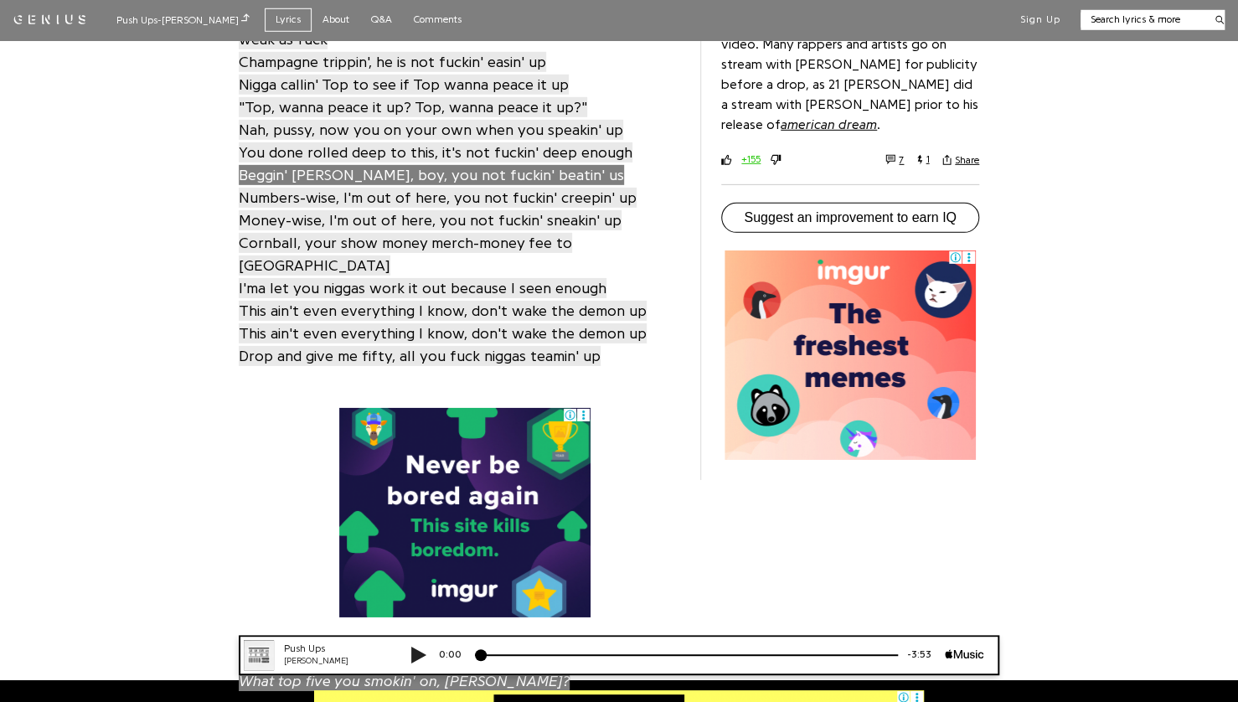 This screenshot has width=1238, height=702. What do you see at coordinates (696, 19) in the screenshot?
I see `div: -3:53` at bounding box center [696, 19].